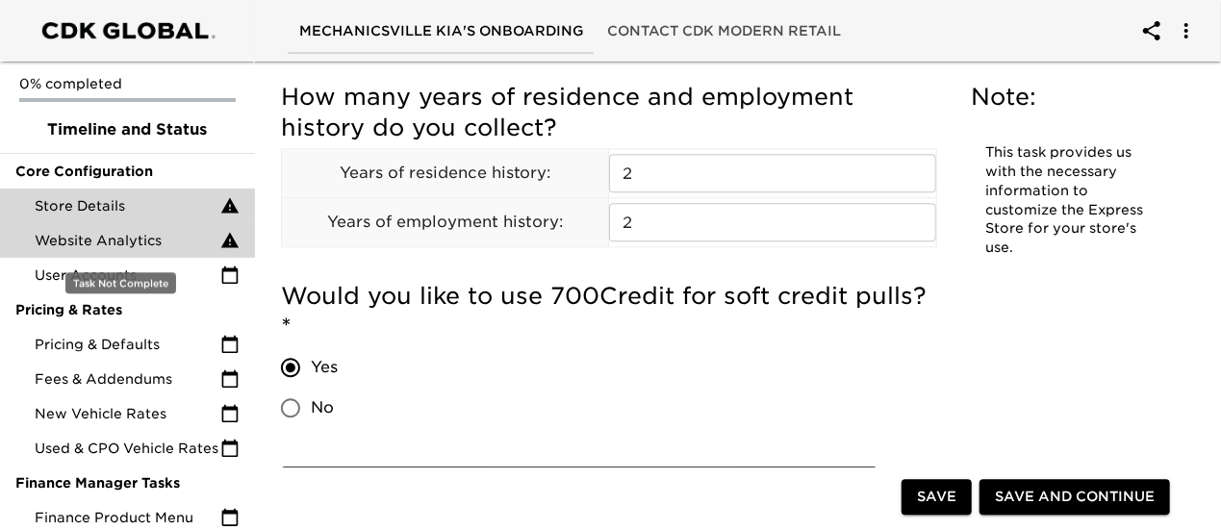  I want to click on span: Timeline and Status, so click(127, 130).